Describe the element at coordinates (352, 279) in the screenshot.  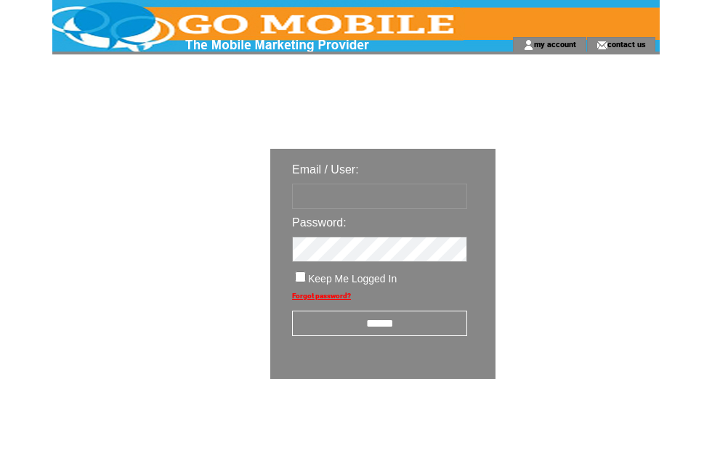
I see `span: Keep Me Logged In` at that location.